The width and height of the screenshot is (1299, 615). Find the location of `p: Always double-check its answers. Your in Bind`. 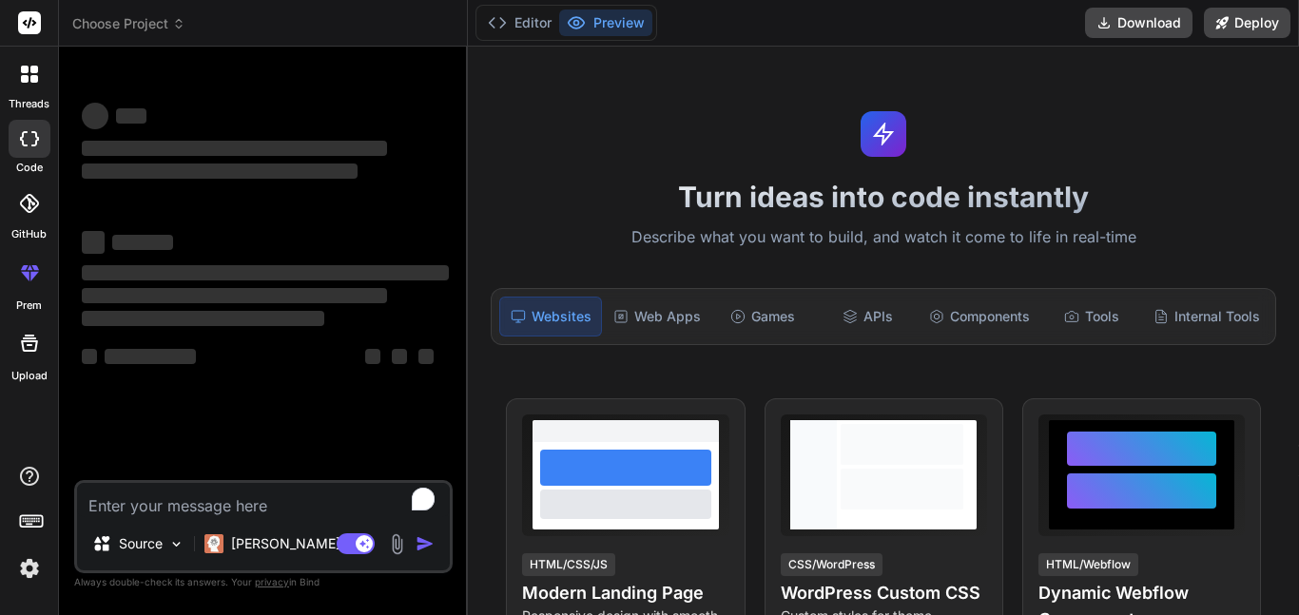

p: Always double-check its answers. Your in Bind is located at coordinates (263, 582).